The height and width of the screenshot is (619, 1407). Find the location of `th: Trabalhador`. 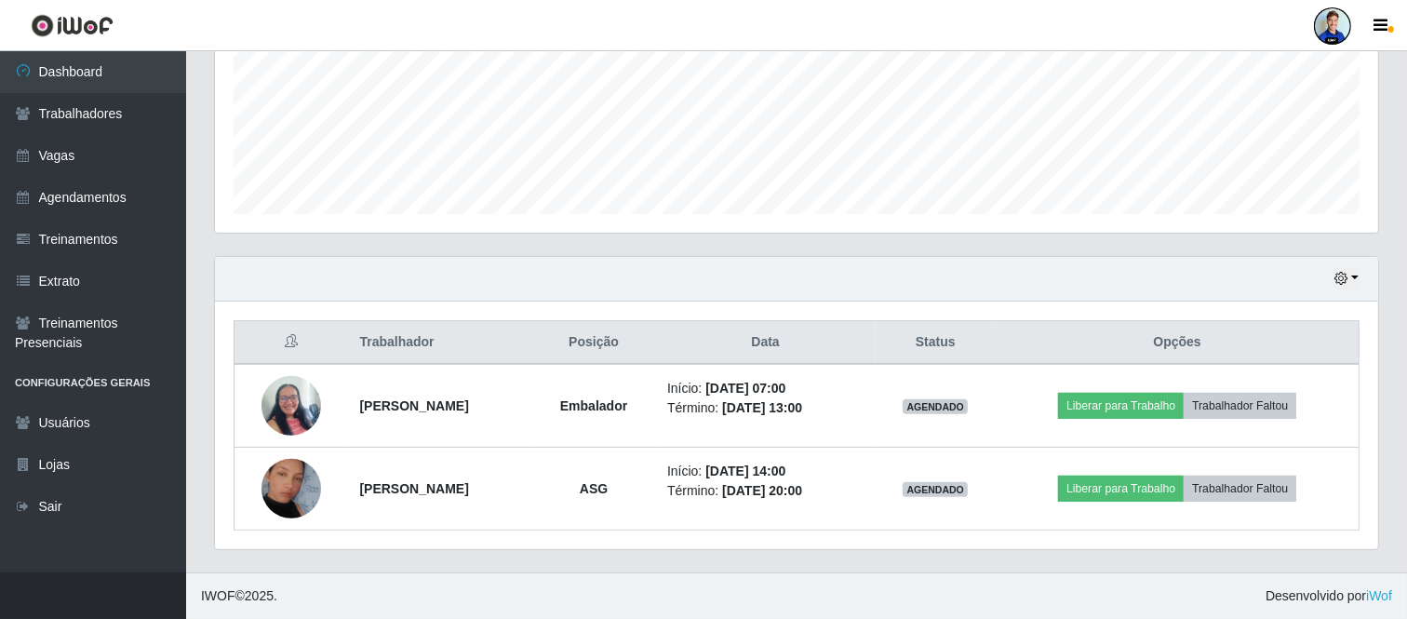

th: Trabalhador is located at coordinates (439, 342).